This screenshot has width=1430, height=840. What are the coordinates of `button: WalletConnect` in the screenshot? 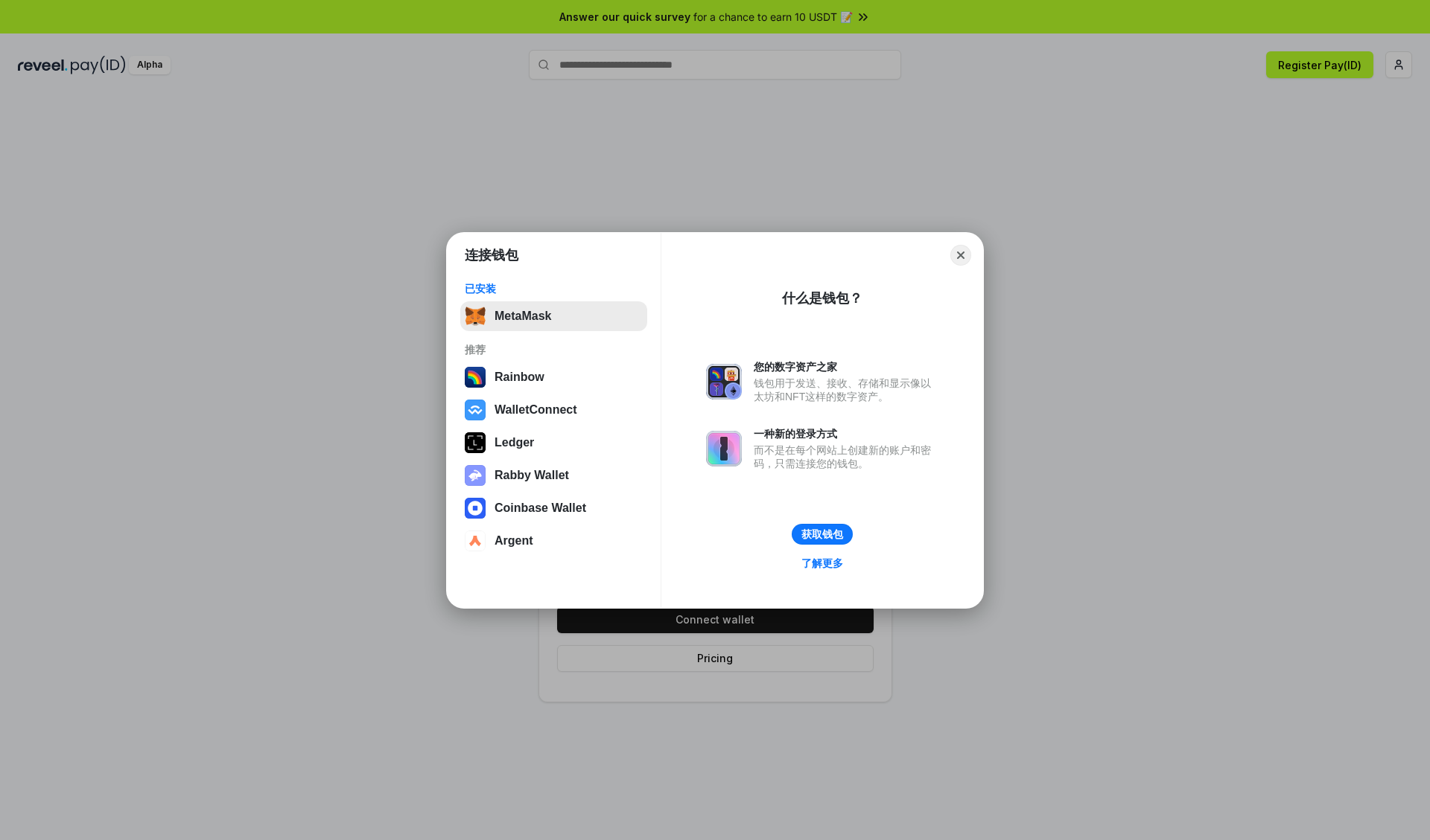 It's located at (553, 410).